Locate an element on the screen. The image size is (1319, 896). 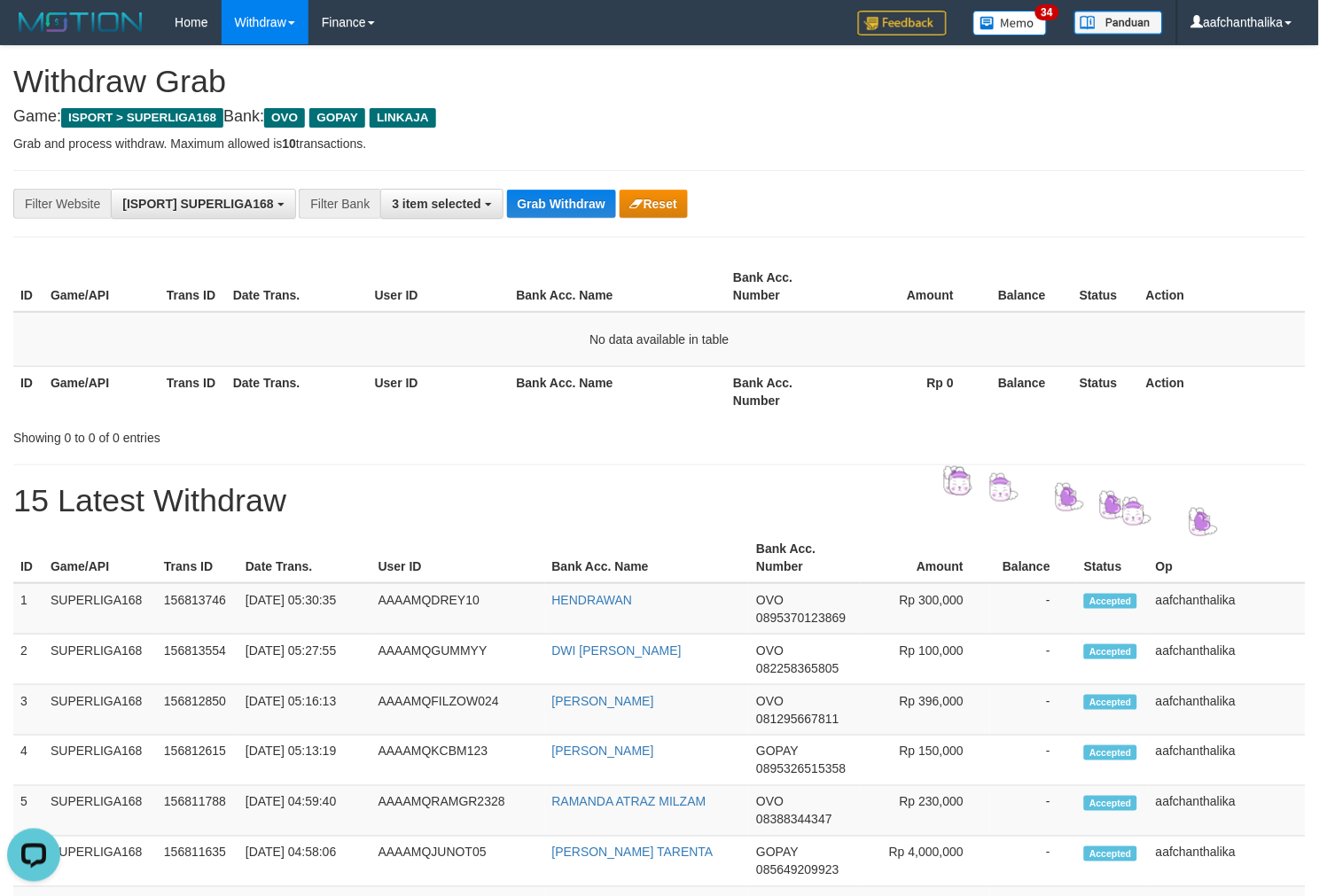
button: Open LiveChat chat widget is located at coordinates (33, 33).